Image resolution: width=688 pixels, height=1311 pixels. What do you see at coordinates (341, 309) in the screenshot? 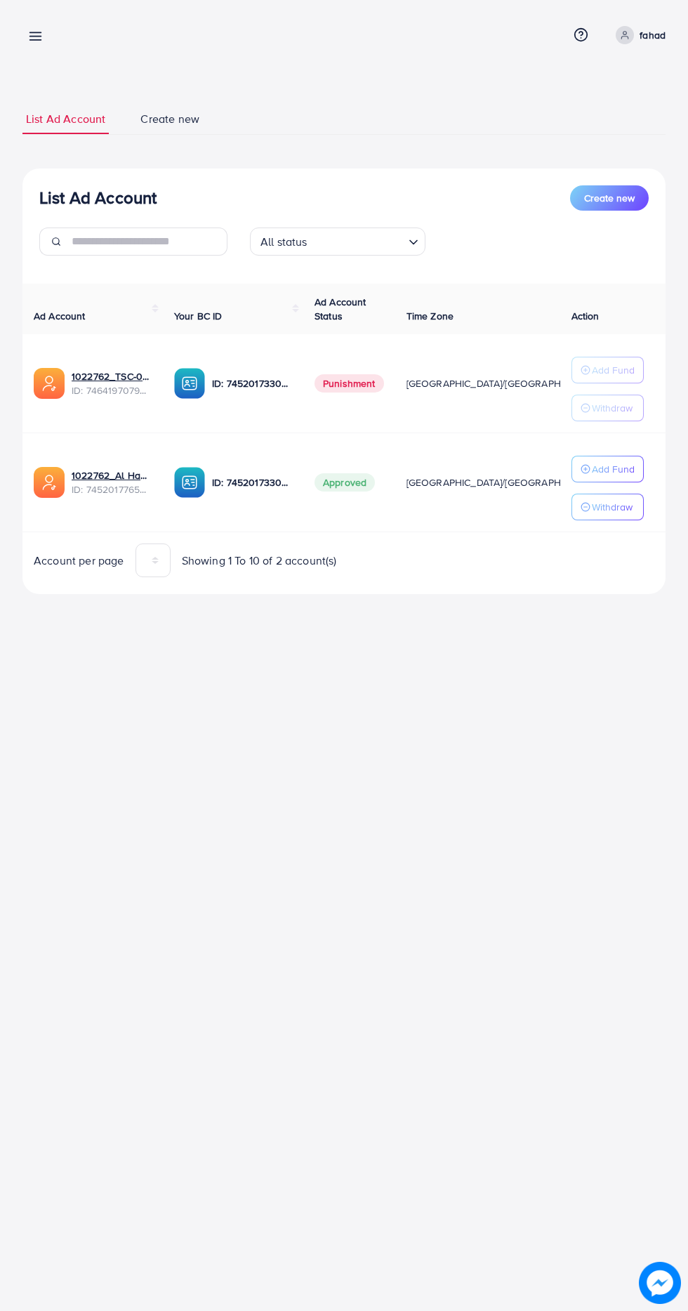
I see `span: Ad Account Status` at bounding box center [341, 309].